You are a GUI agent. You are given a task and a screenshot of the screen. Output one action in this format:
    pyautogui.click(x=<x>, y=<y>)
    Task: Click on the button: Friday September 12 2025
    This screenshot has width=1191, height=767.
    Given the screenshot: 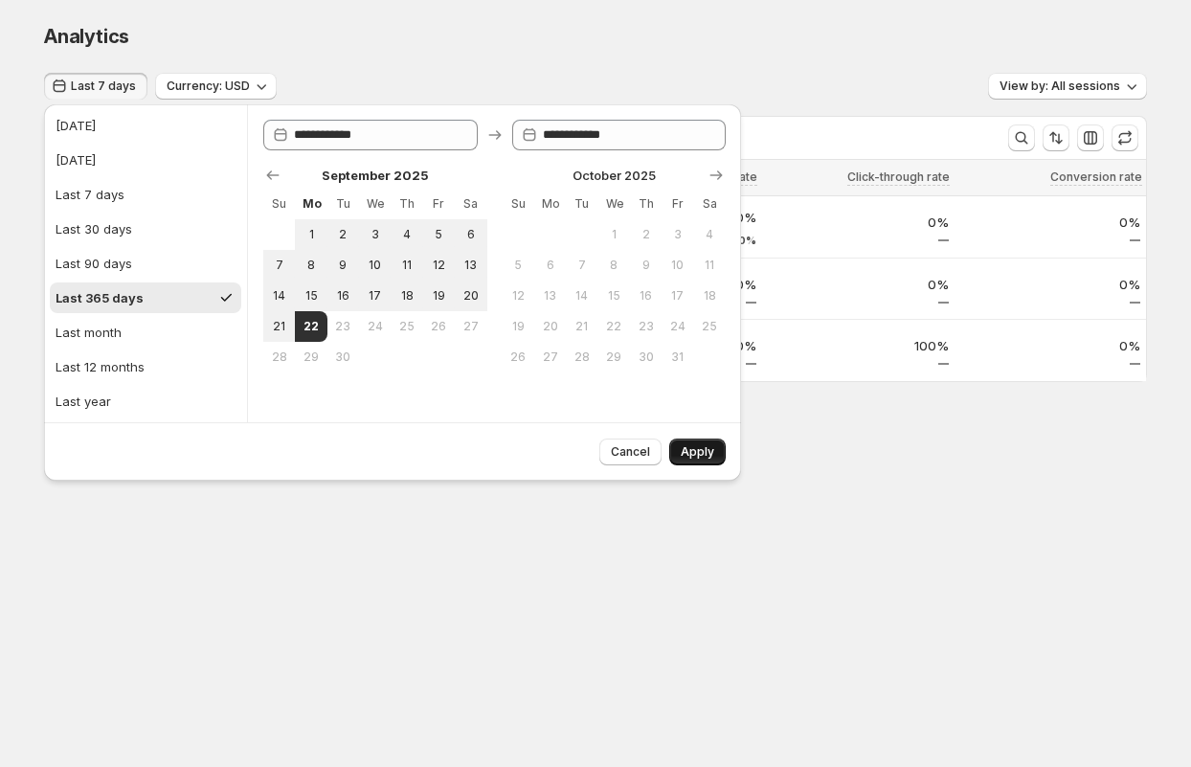 What is the action you would take?
    pyautogui.click(x=439, y=265)
    